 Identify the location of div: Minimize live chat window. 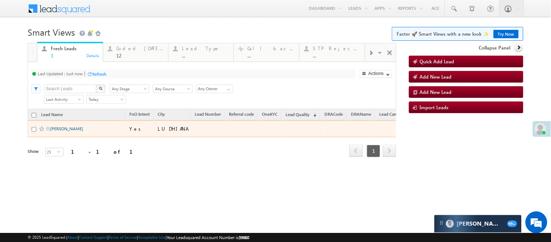
(128, 12).